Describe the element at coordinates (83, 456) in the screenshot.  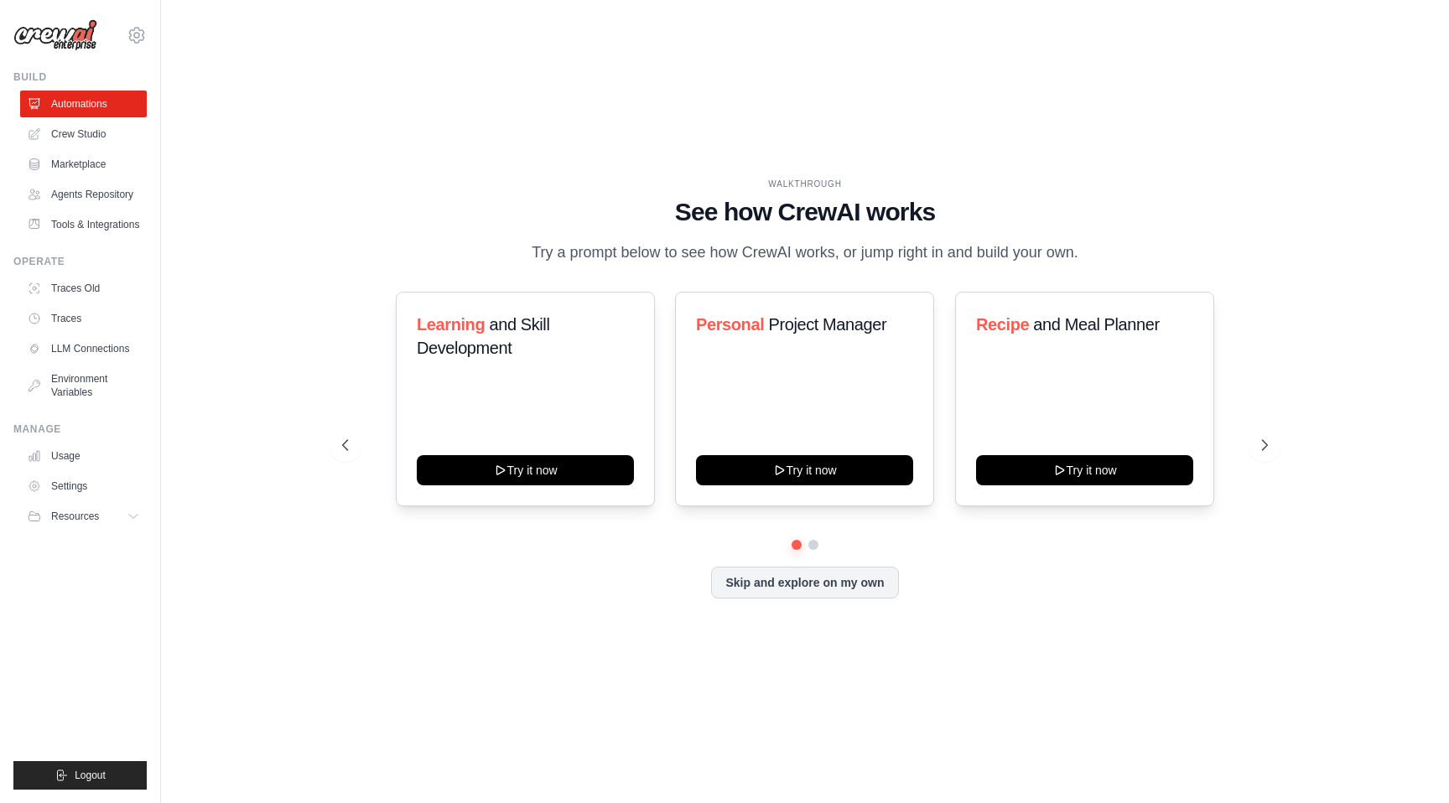
I see `a: Usage` at that location.